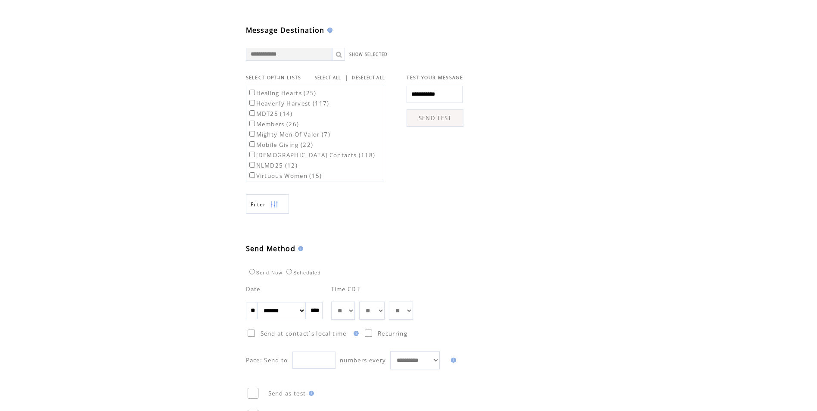 The height and width of the screenshot is (411, 817). Describe the element at coordinates (267, 360) in the screenshot. I see `span: Pace: Send to` at that location.